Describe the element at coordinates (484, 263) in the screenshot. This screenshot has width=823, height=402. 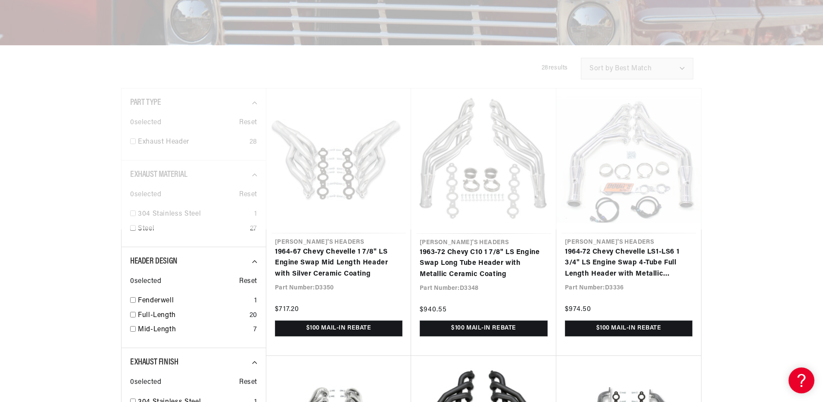
I see `a: 1963-72 Chevy C10 1 7/8" LS Engine Swap Long Tube Header with Metallic Ceramic Coating` at that location.